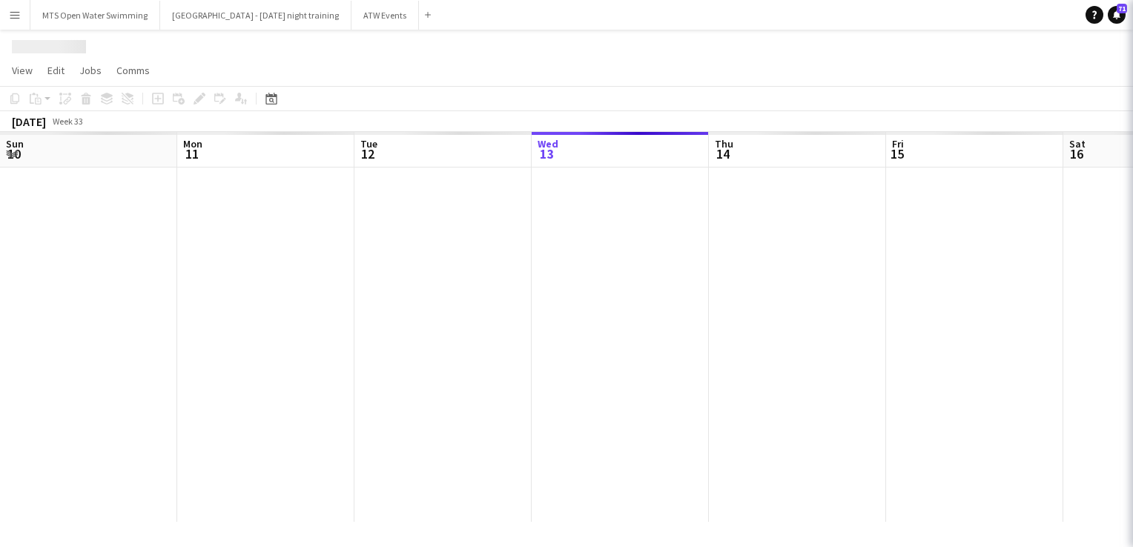 The height and width of the screenshot is (547, 1133). What do you see at coordinates (368, 154) in the screenshot?
I see `span: 12` at bounding box center [368, 154].